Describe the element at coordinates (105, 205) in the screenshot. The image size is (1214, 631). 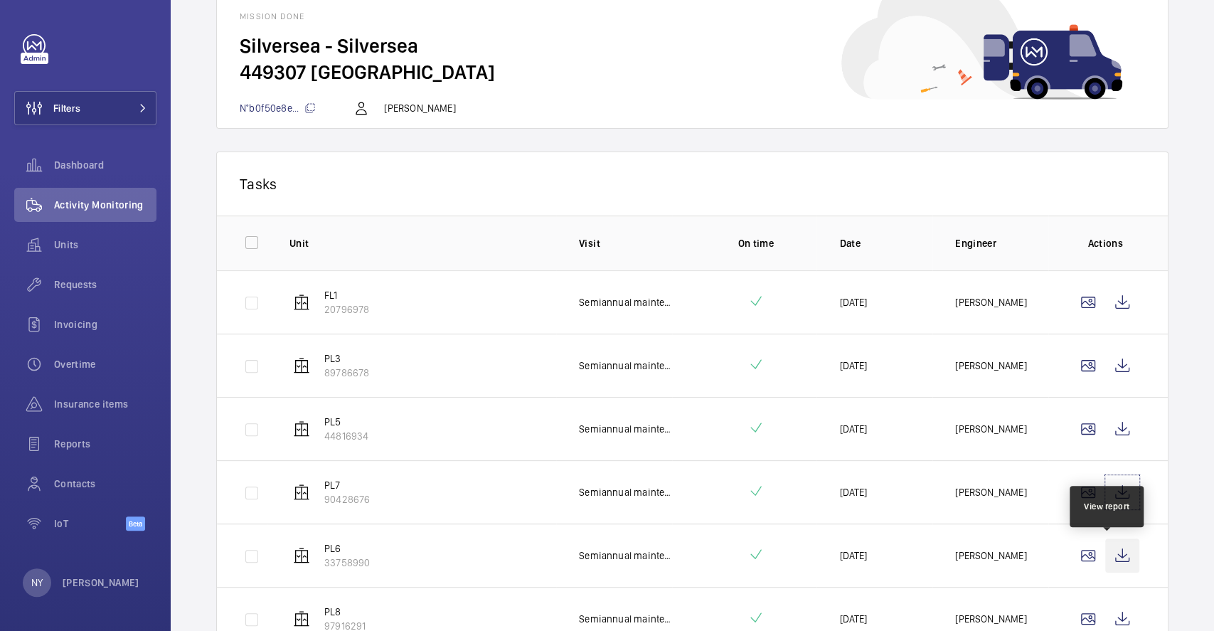
I see `span: Activity Monitoring` at that location.